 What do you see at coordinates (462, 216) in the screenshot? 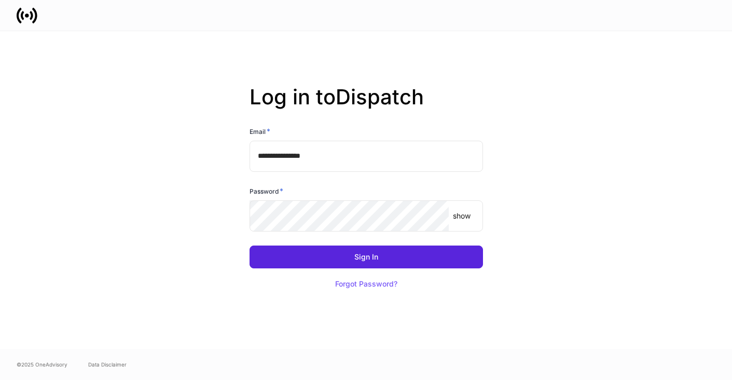
I see `p: show` at bounding box center [462, 216].